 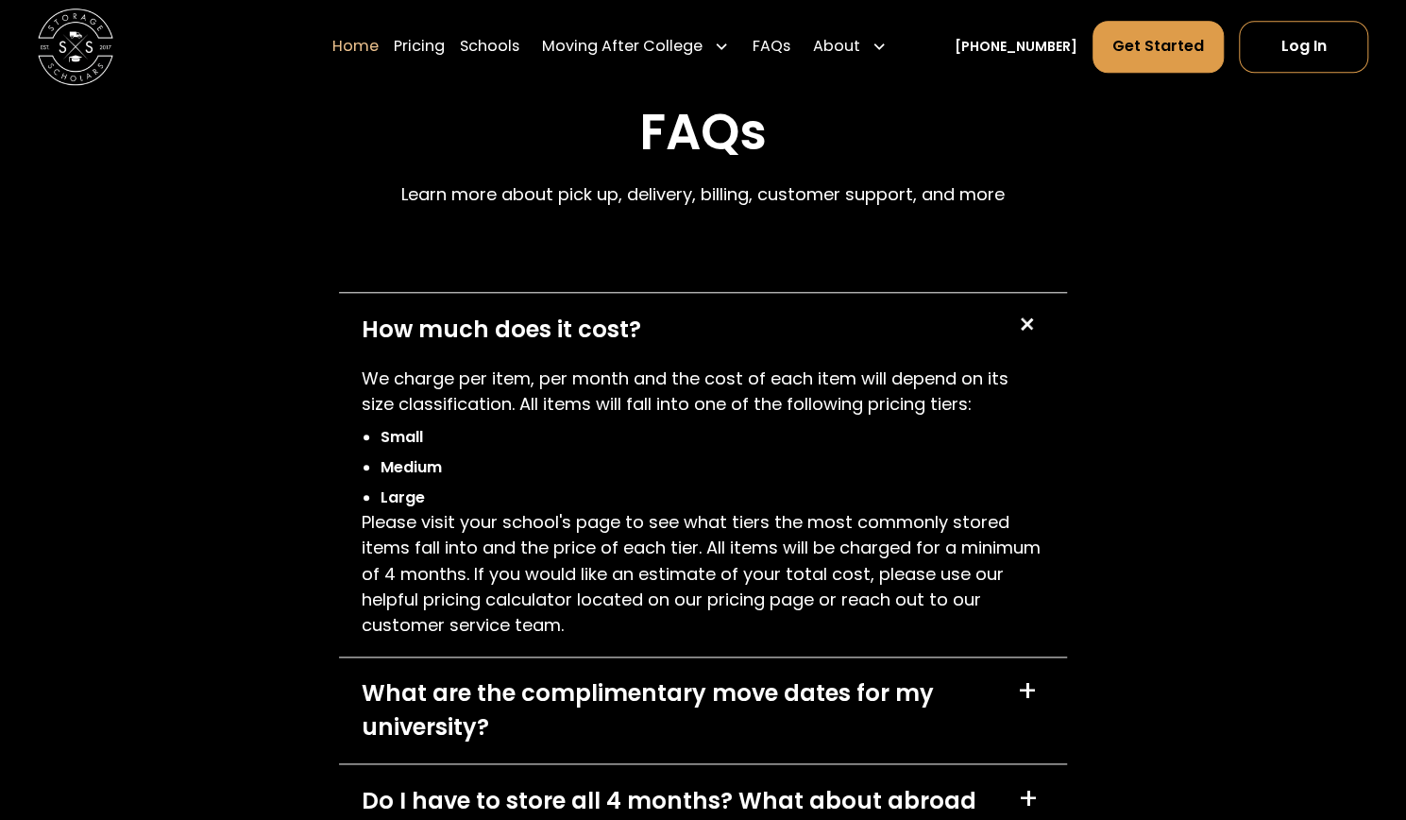 I want to click on a: Pricing, so click(x=419, y=47).